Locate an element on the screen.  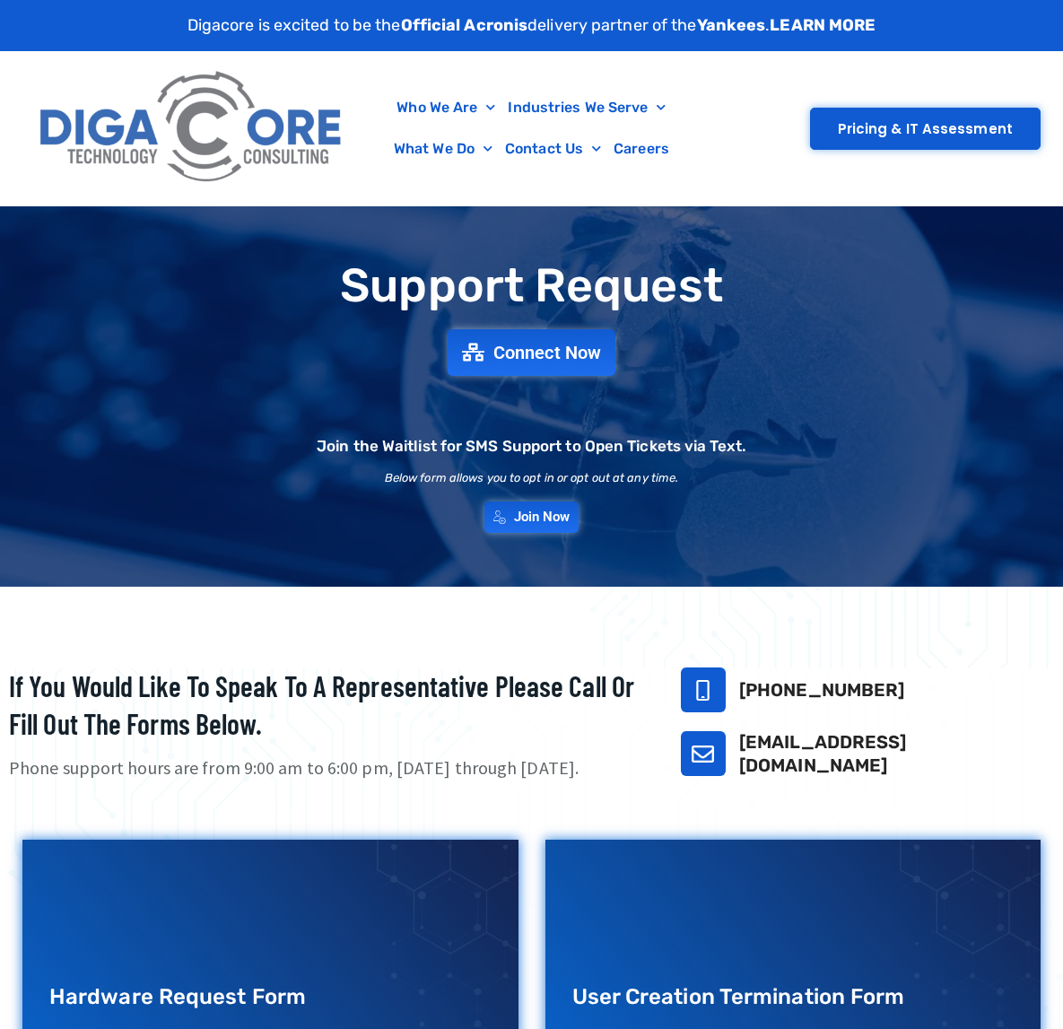
a: 732-646-5725 is located at coordinates (703, 690).